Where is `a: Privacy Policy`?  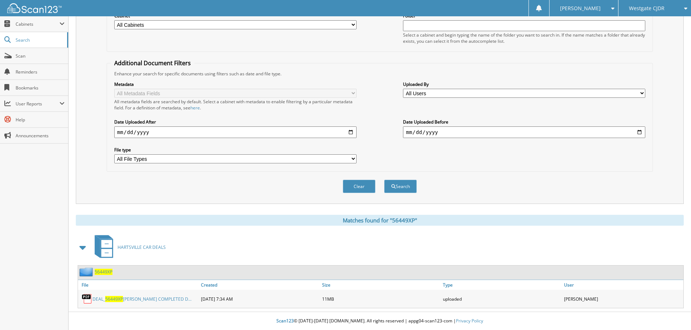 a: Privacy Policy is located at coordinates (469, 321).